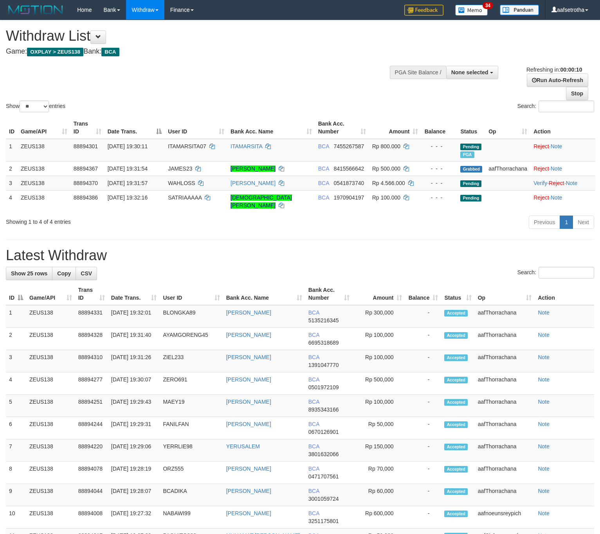 This screenshot has width=600, height=534. Describe the element at coordinates (12, 128) in the screenshot. I see `th: ID` at that location.